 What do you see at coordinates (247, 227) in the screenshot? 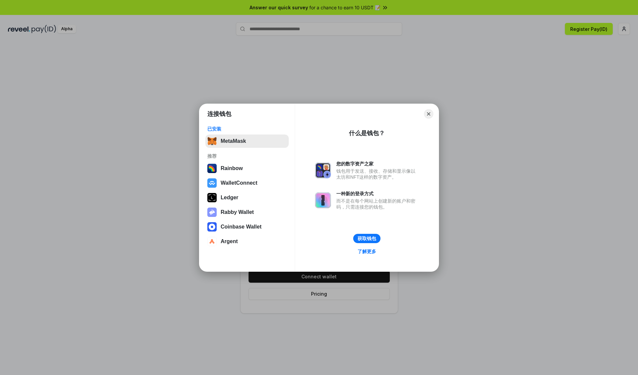
I see `button: Coinbase Wallet` at bounding box center [247, 227].